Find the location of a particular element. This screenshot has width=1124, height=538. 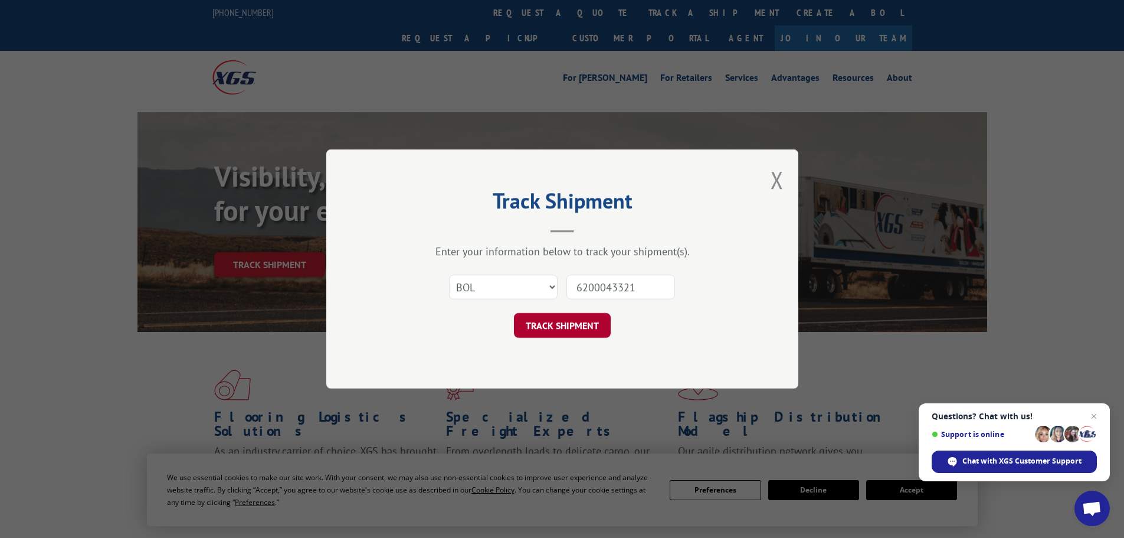

span: Close chat is located at coordinates (1094, 416).